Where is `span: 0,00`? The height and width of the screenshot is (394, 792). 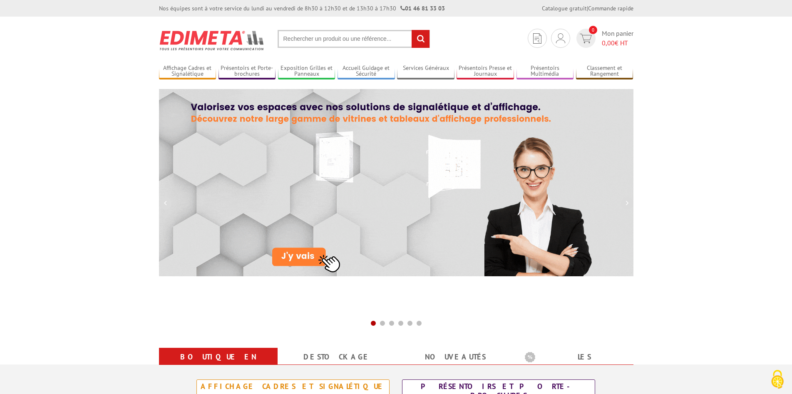 span: 0,00 is located at coordinates (608, 43).